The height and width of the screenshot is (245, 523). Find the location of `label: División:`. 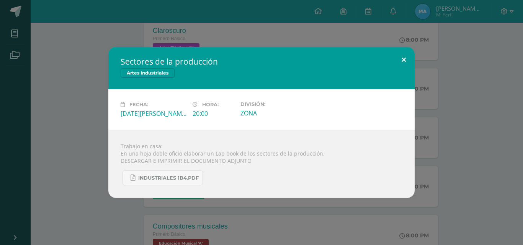

label: División: is located at coordinates (273, 104).